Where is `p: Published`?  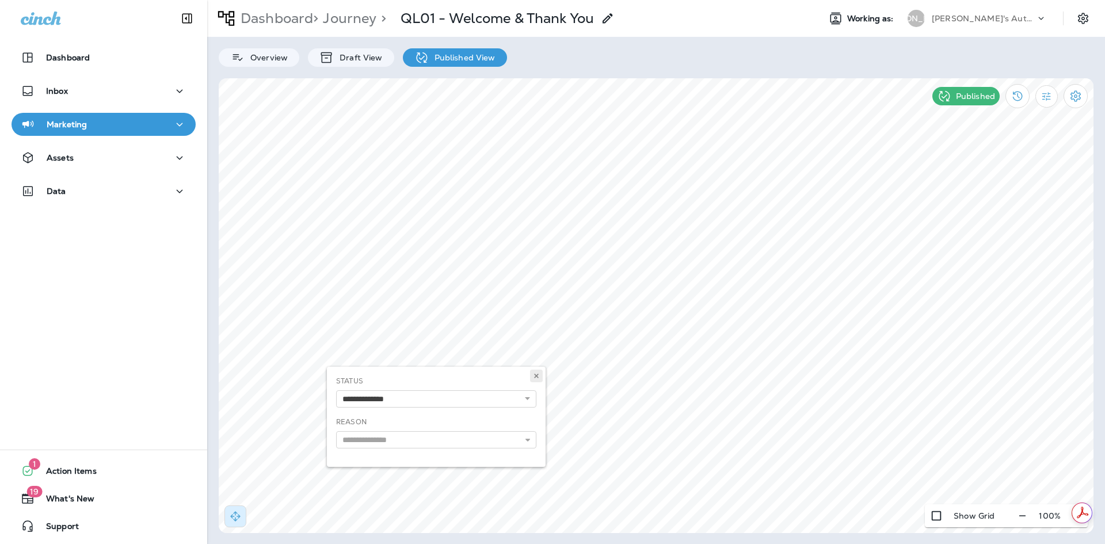
p: Published is located at coordinates (975, 96).